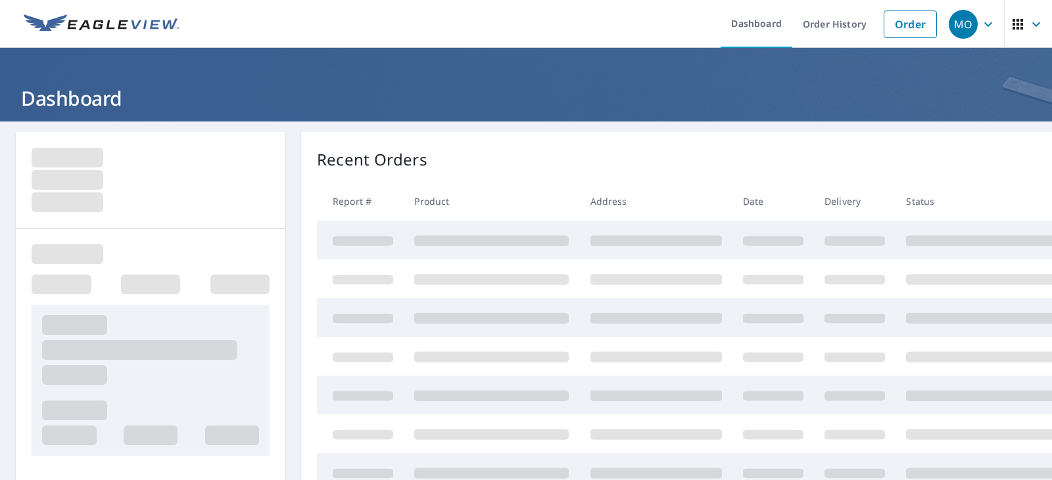 The height and width of the screenshot is (480, 1052). Describe the element at coordinates (656, 201) in the screenshot. I see `th: Address` at that location.